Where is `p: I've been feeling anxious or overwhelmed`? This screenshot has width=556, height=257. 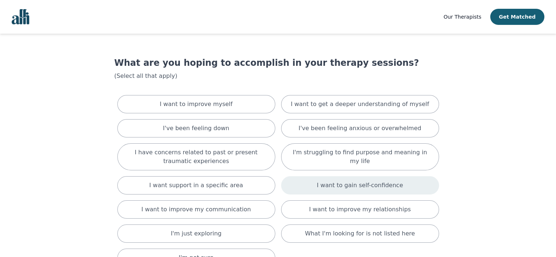
p: I've been feeling anxious or overwhelmed is located at coordinates (360, 128).